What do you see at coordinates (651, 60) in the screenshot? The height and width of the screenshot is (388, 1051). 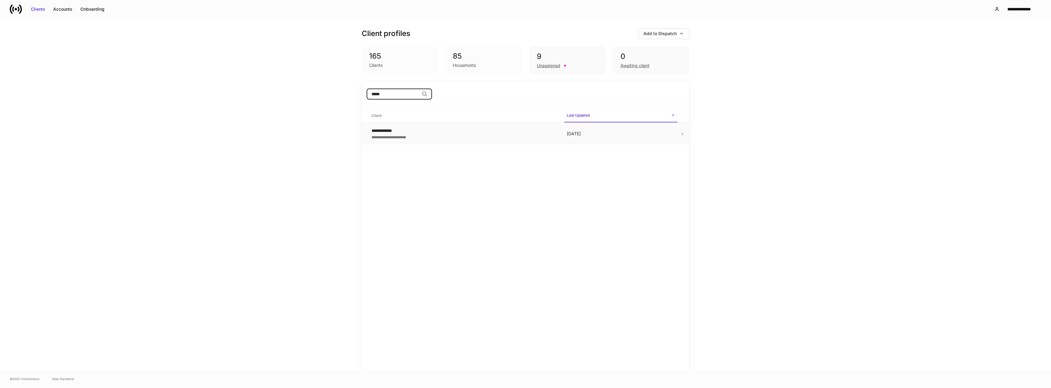 I see `div: 0Awaiting client` at bounding box center [651, 60].